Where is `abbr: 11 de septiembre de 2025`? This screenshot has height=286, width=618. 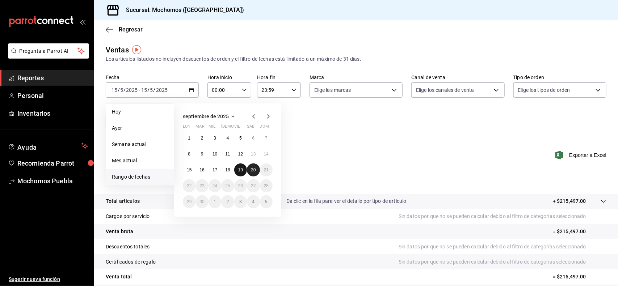 abbr: 11 de septiembre de 2025 is located at coordinates (227, 154).